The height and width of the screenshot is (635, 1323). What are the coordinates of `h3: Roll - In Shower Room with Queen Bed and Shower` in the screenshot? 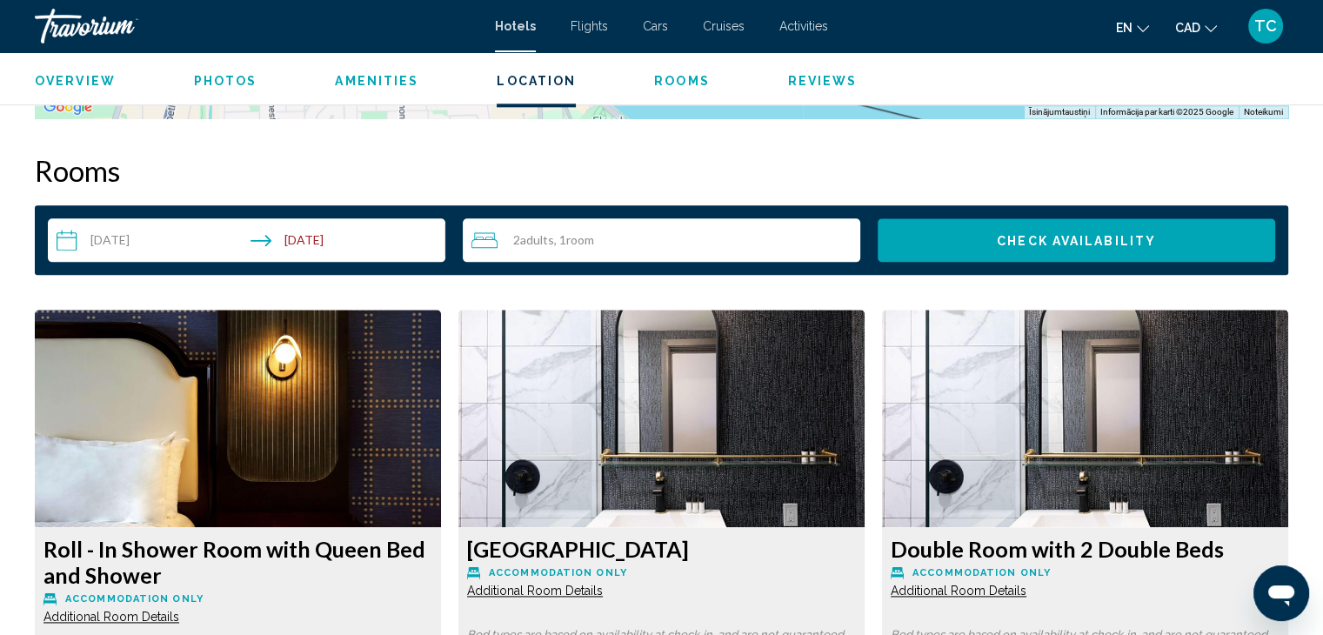 It's located at (237, 562).